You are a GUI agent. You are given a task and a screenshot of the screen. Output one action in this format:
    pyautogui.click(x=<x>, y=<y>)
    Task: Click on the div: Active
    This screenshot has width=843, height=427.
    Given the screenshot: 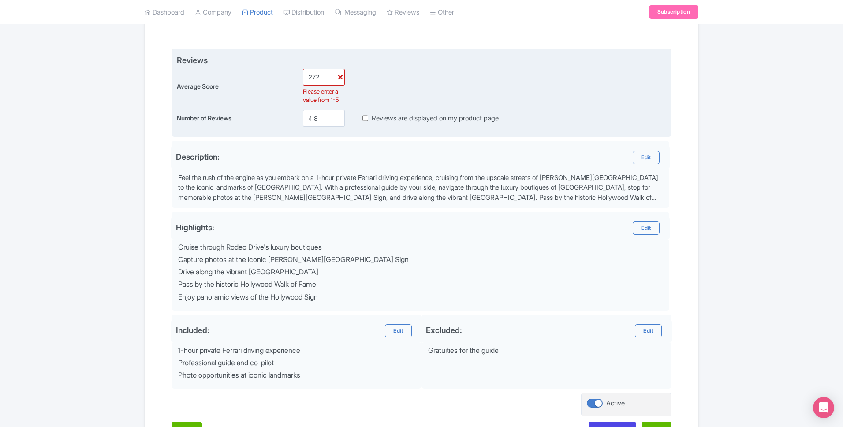 What is the action you would take?
    pyautogui.click(x=616, y=403)
    